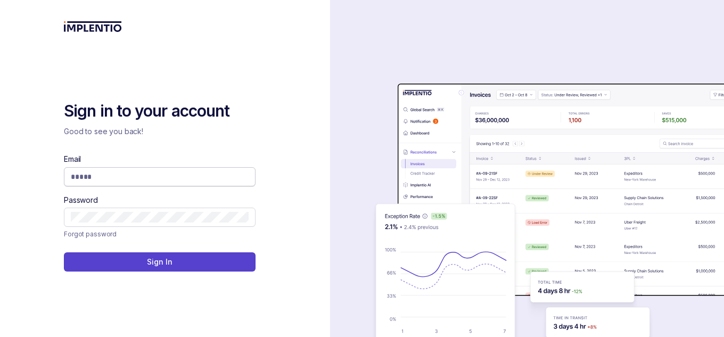 Image resolution: width=724 pixels, height=337 pixels. What do you see at coordinates (160, 262) in the screenshot?
I see `button: Sign In` at bounding box center [160, 262].